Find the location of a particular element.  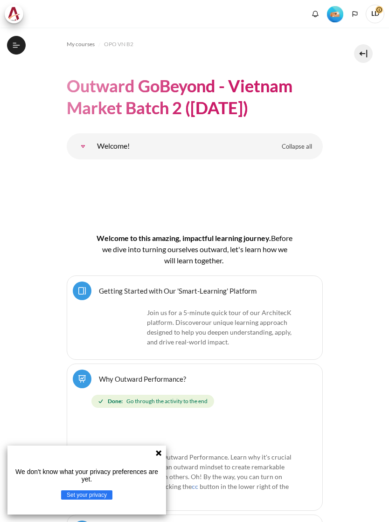

span: B is located at coordinates (273, 238).